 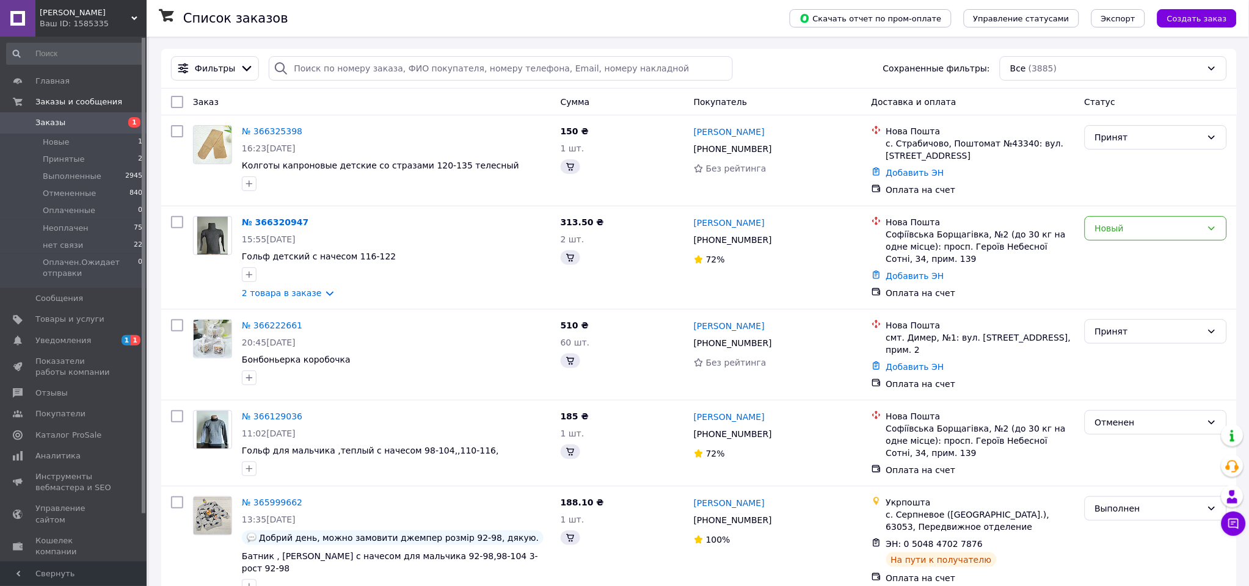 What do you see at coordinates (70, 319) in the screenshot?
I see `span: Товары и услуги` at bounding box center [70, 319].